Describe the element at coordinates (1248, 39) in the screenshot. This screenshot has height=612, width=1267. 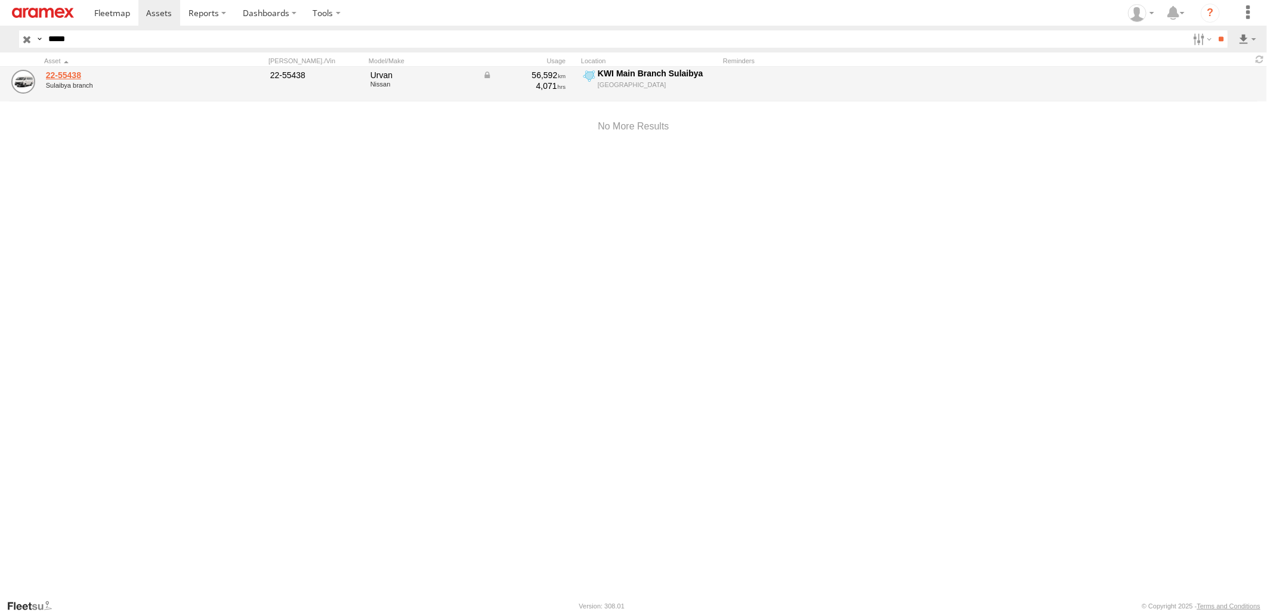
I see `label: Export results as...` at that location.